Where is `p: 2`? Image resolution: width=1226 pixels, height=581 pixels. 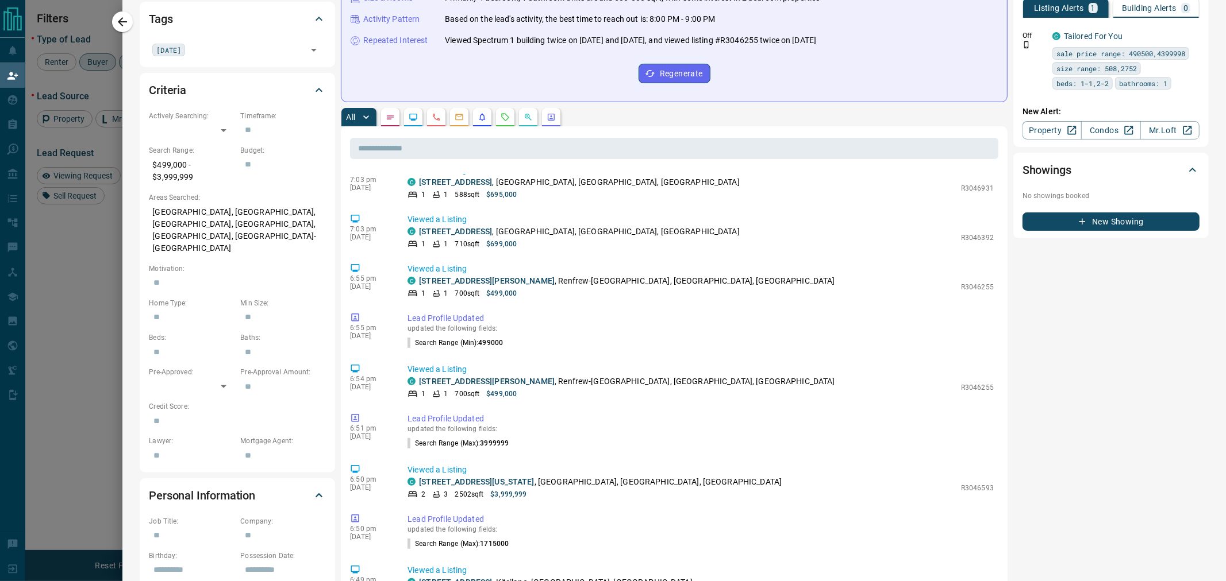 p: 2 is located at coordinates (423, 495).